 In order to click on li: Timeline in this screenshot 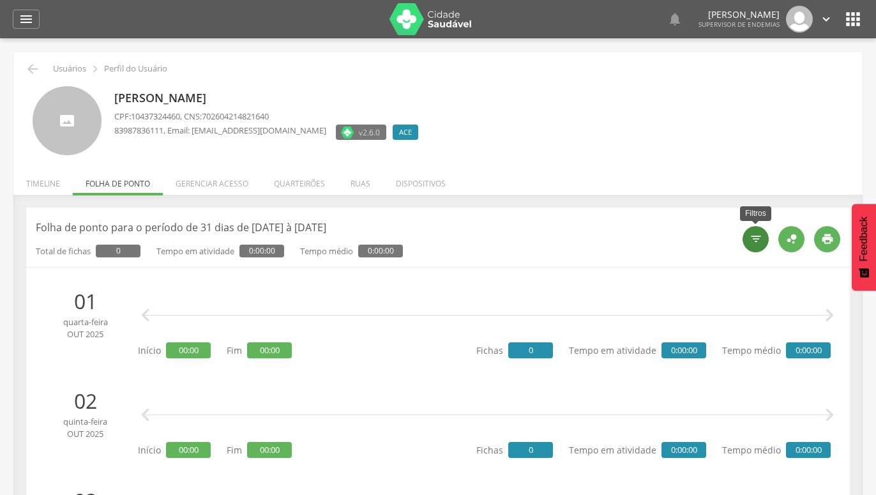, I will do `click(43, 180)`.